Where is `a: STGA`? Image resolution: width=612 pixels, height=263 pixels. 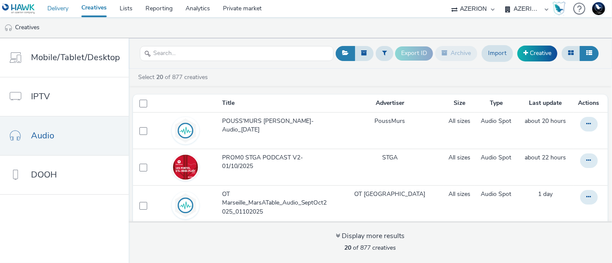 a: STGA is located at coordinates (390, 158).